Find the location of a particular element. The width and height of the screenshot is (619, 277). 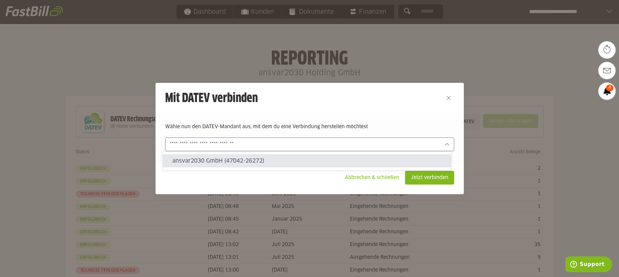

sl-option: ansvar2030 GmbH (47042-26272) is located at coordinates (307, 161).